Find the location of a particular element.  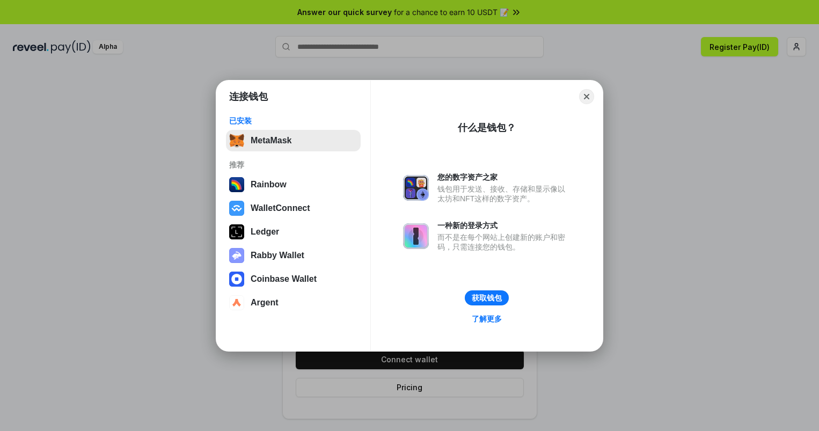

img: svg+xml,%3Csvg%20fill%3D%22none%22%20height%3D%2233%22%20viewBox%3D%220%200%2035%2033%22%20width%... is located at coordinates (237, 141).